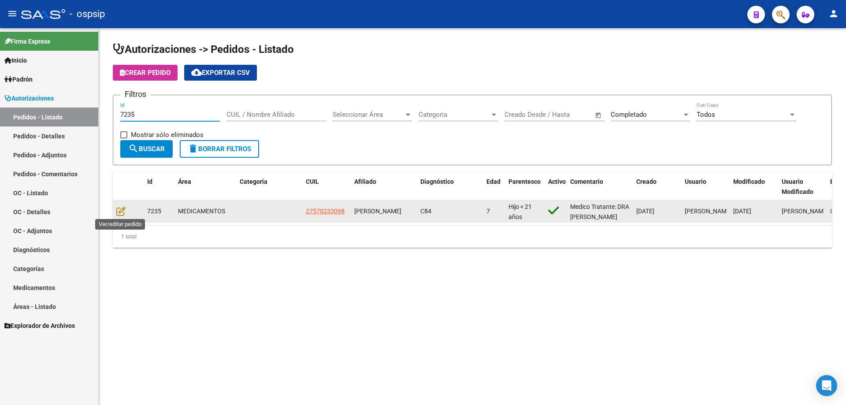 Image resolution: width=846 pixels, height=405 pixels. Describe the element at coordinates (312, 181) in the screenshot. I see `span: CUIL` at that location.